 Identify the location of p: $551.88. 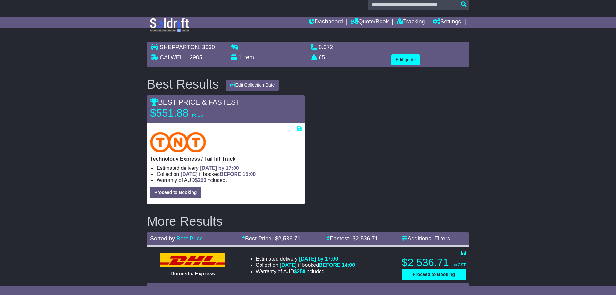
(190, 113).